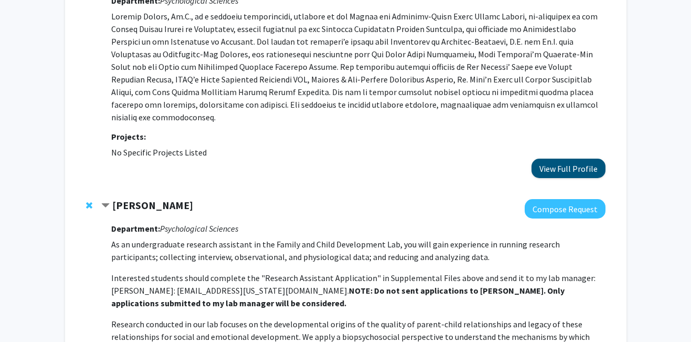 This screenshot has height=342, width=691. What do you see at coordinates (105, 206) in the screenshot?
I see `span: Contract Ashley Groh Bookmark` at bounding box center [105, 206].